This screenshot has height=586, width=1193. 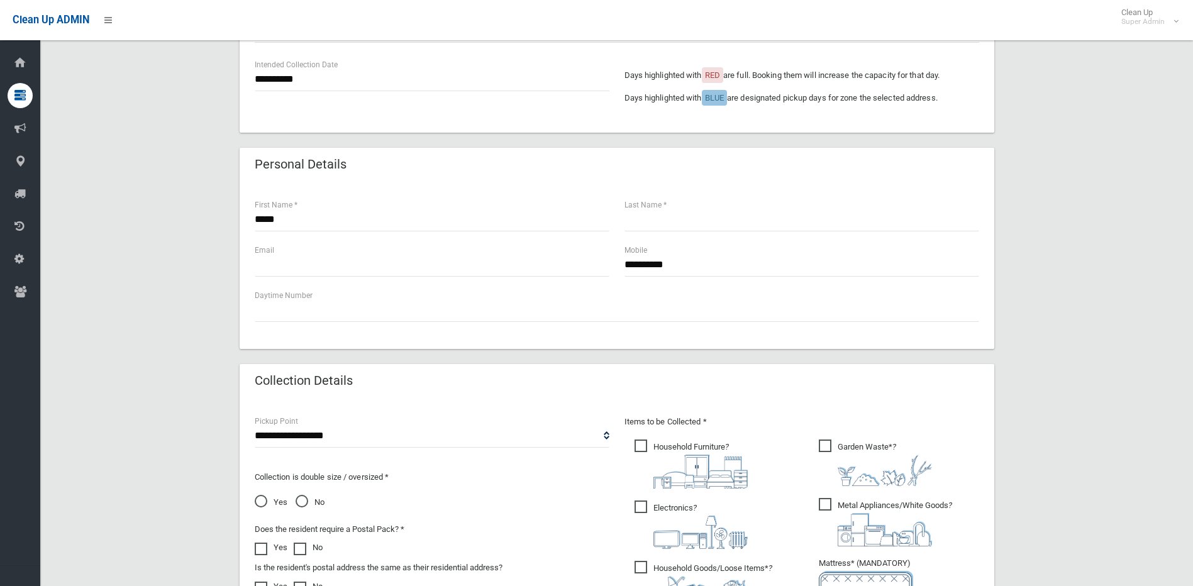 What do you see at coordinates (714, 97) in the screenshot?
I see `span: BLUE` at bounding box center [714, 97].